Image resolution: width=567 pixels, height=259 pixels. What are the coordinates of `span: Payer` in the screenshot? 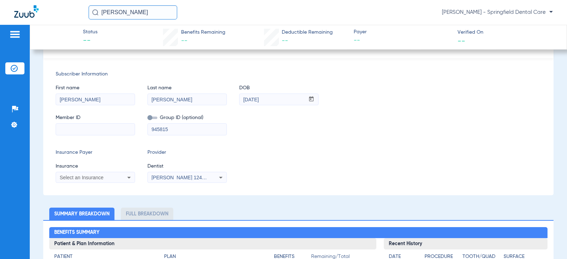 It's located at (403, 32).